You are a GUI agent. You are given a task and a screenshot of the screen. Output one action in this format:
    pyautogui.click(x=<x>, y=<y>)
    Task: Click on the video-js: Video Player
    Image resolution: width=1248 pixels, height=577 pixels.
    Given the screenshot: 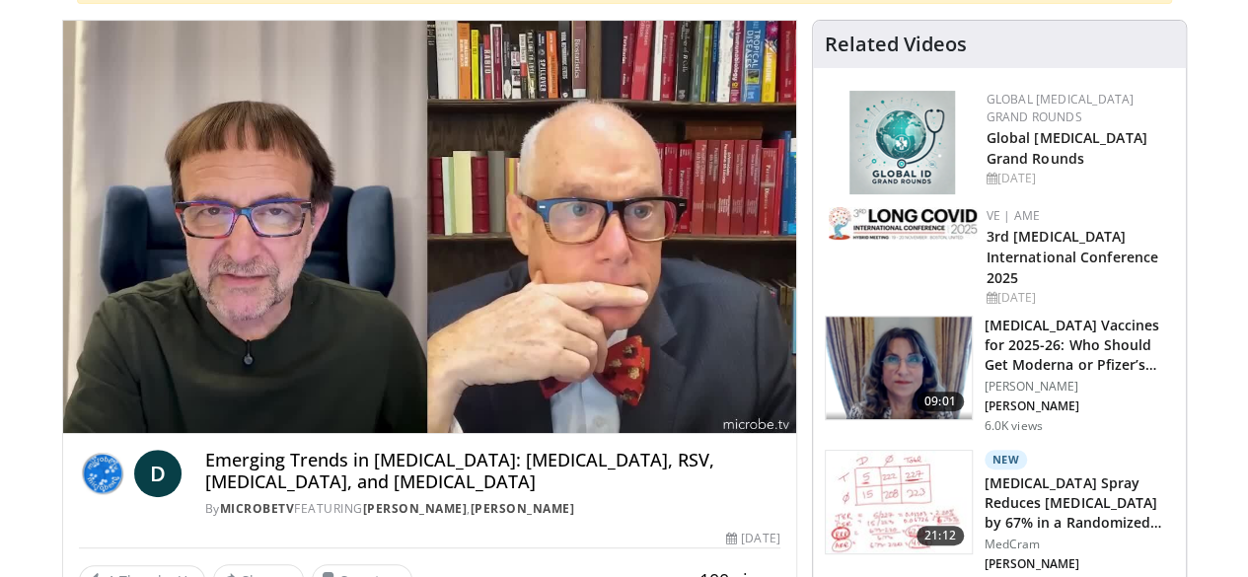 What is the action you would take?
    pyautogui.click(x=429, y=227)
    